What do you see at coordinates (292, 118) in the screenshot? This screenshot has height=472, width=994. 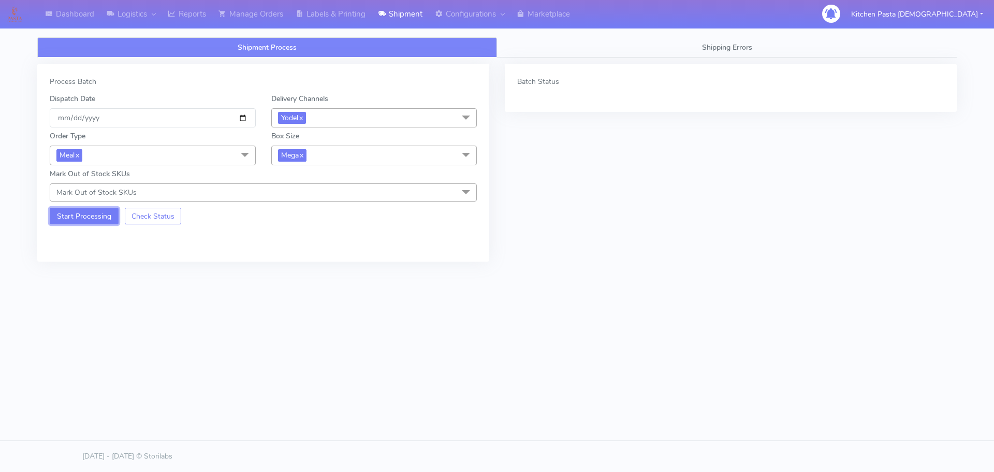 I see `span: Yodel` at bounding box center [292, 118].